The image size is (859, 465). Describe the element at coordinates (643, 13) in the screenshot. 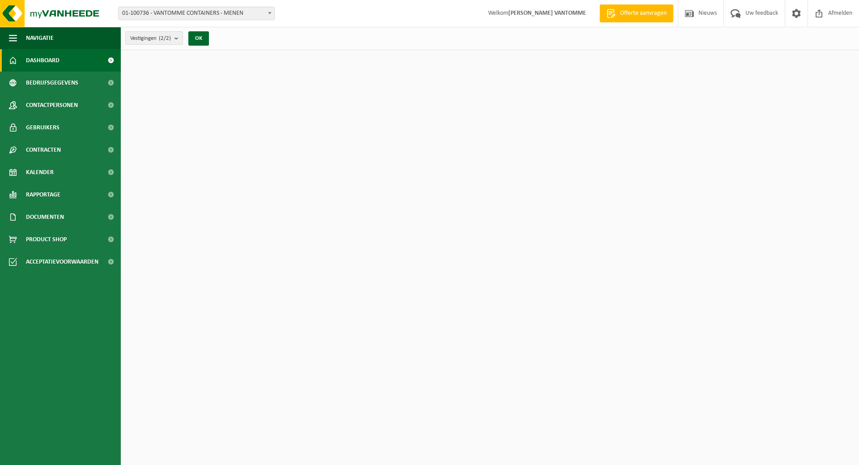

I see `span: Offerte aanvragen` at that location.